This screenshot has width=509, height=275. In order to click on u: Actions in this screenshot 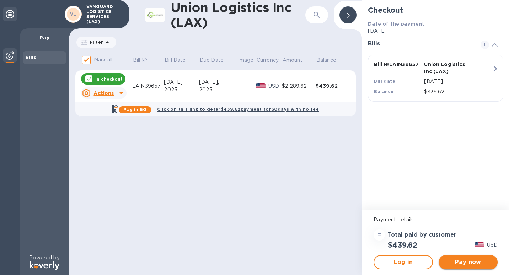, I will do `click(103, 93)`.